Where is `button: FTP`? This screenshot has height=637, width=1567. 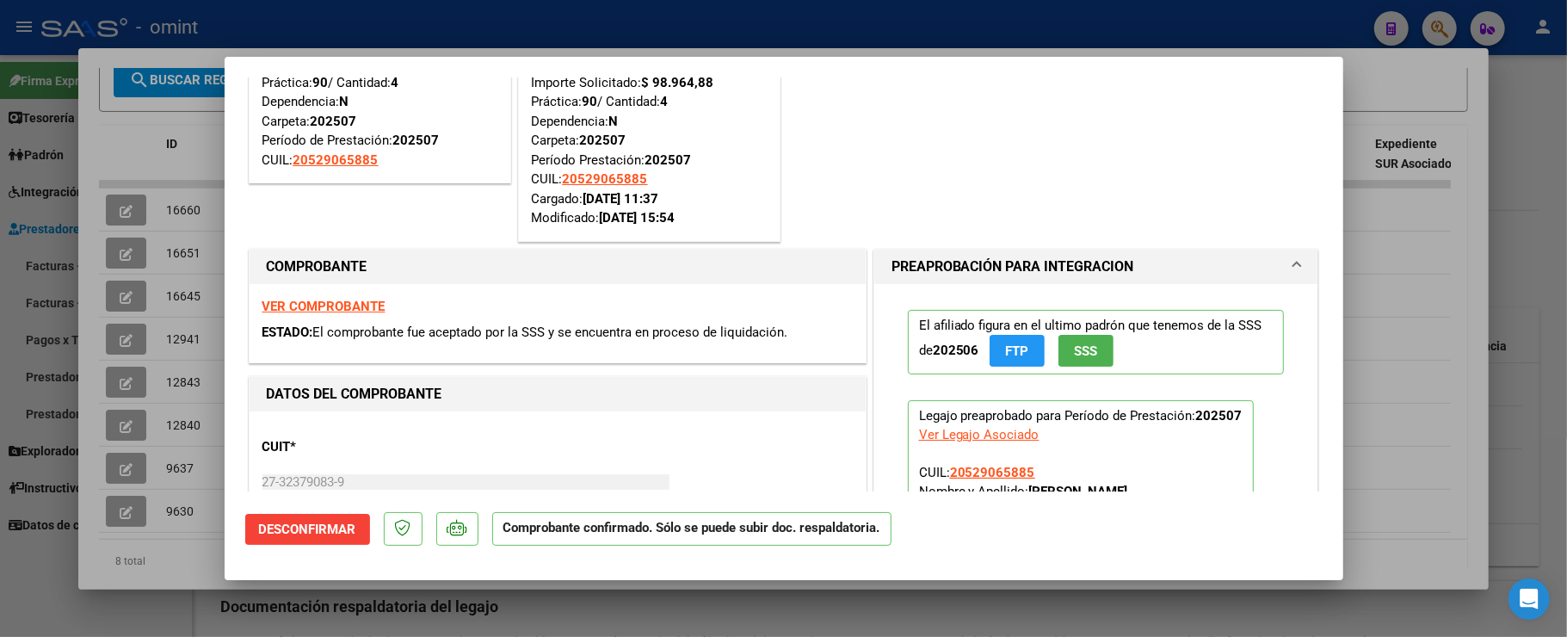
button: FTP is located at coordinates (1017, 350).